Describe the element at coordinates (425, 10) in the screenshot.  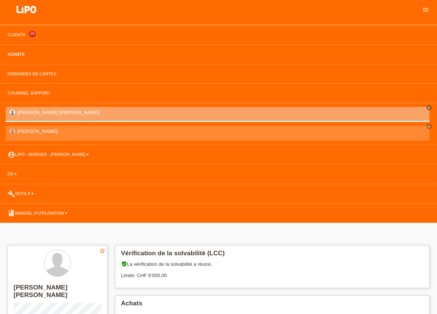
I see `i: menu` at that location.